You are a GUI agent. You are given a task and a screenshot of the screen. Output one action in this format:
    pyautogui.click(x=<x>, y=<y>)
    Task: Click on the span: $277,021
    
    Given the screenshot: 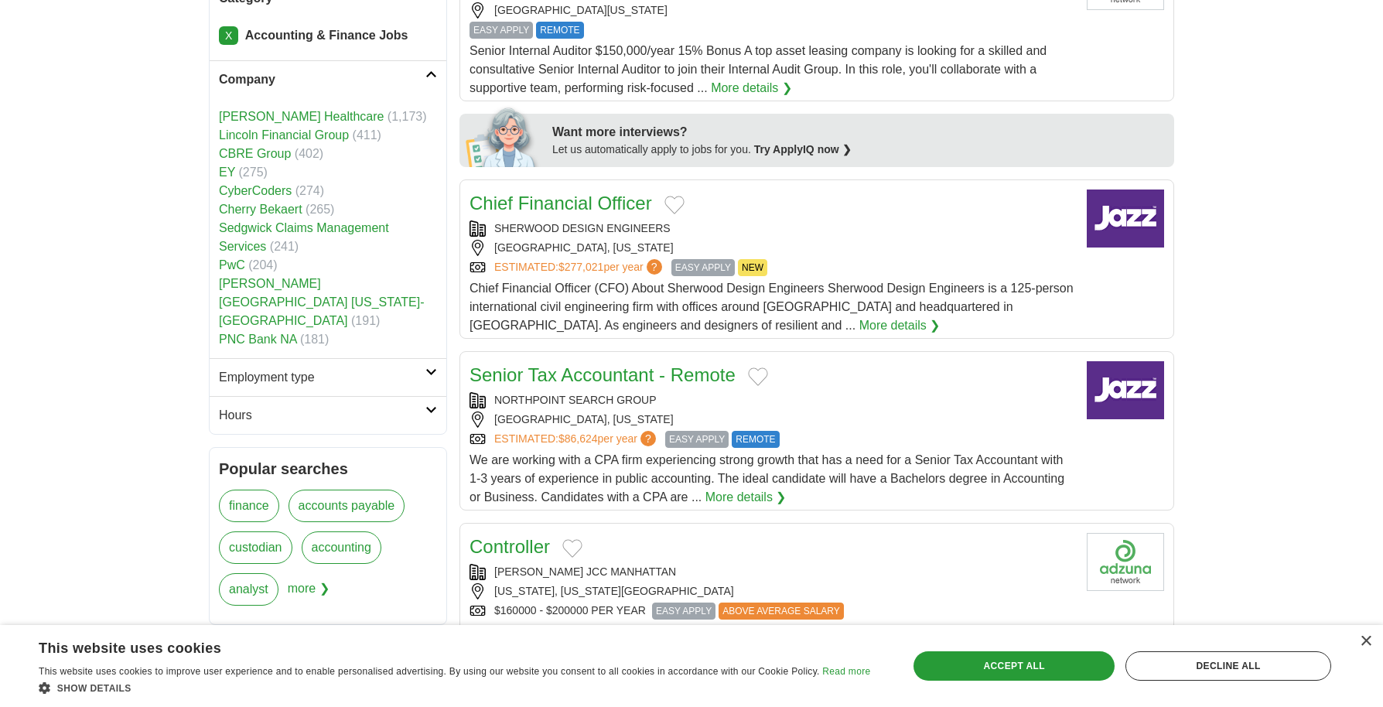 What is the action you would take?
    pyautogui.click(x=581, y=267)
    